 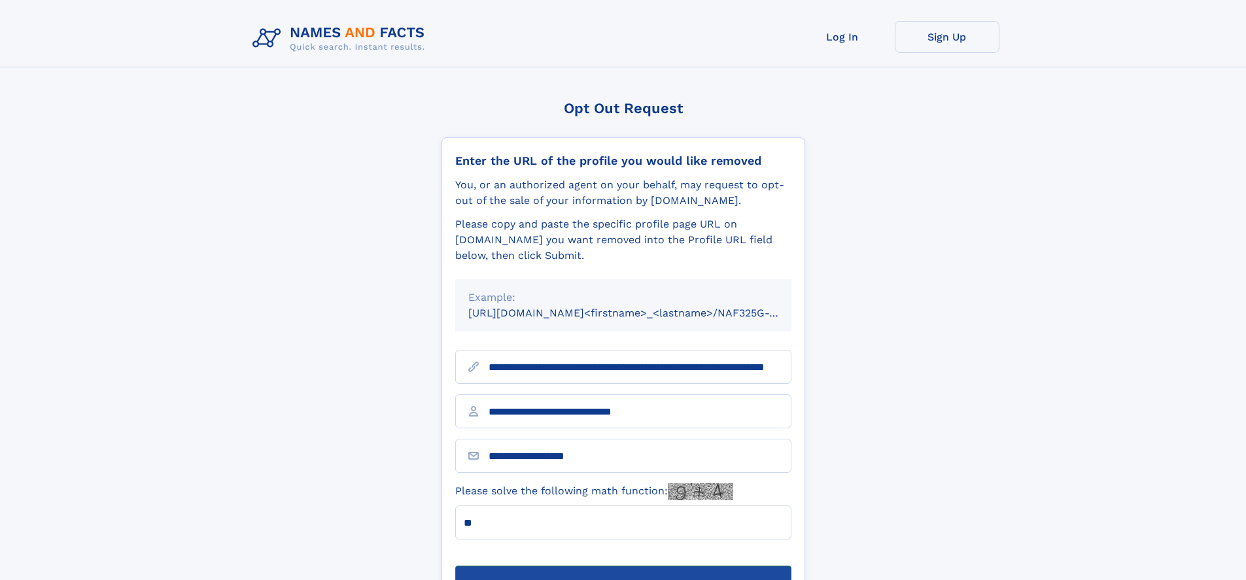 I want to click on a: Sign Up, so click(x=947, y=37).